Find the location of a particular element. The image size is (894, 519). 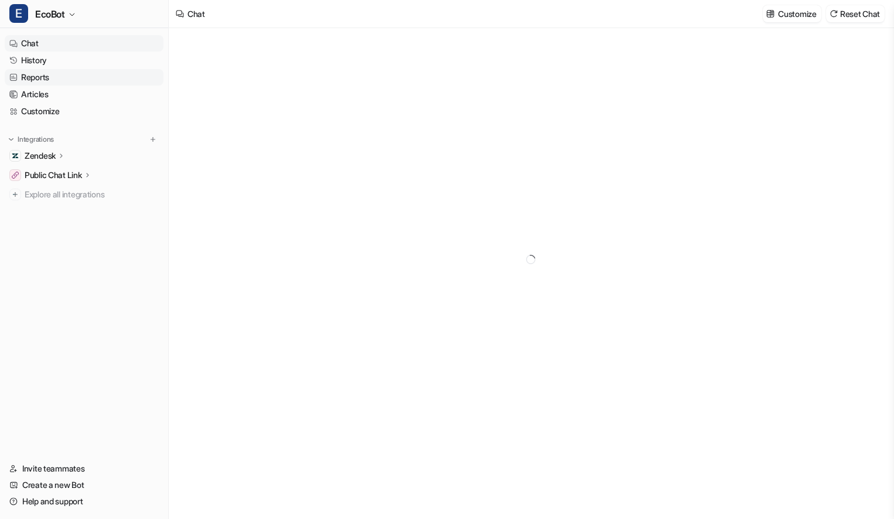

a: Chat is located at coordinates (84, 43).